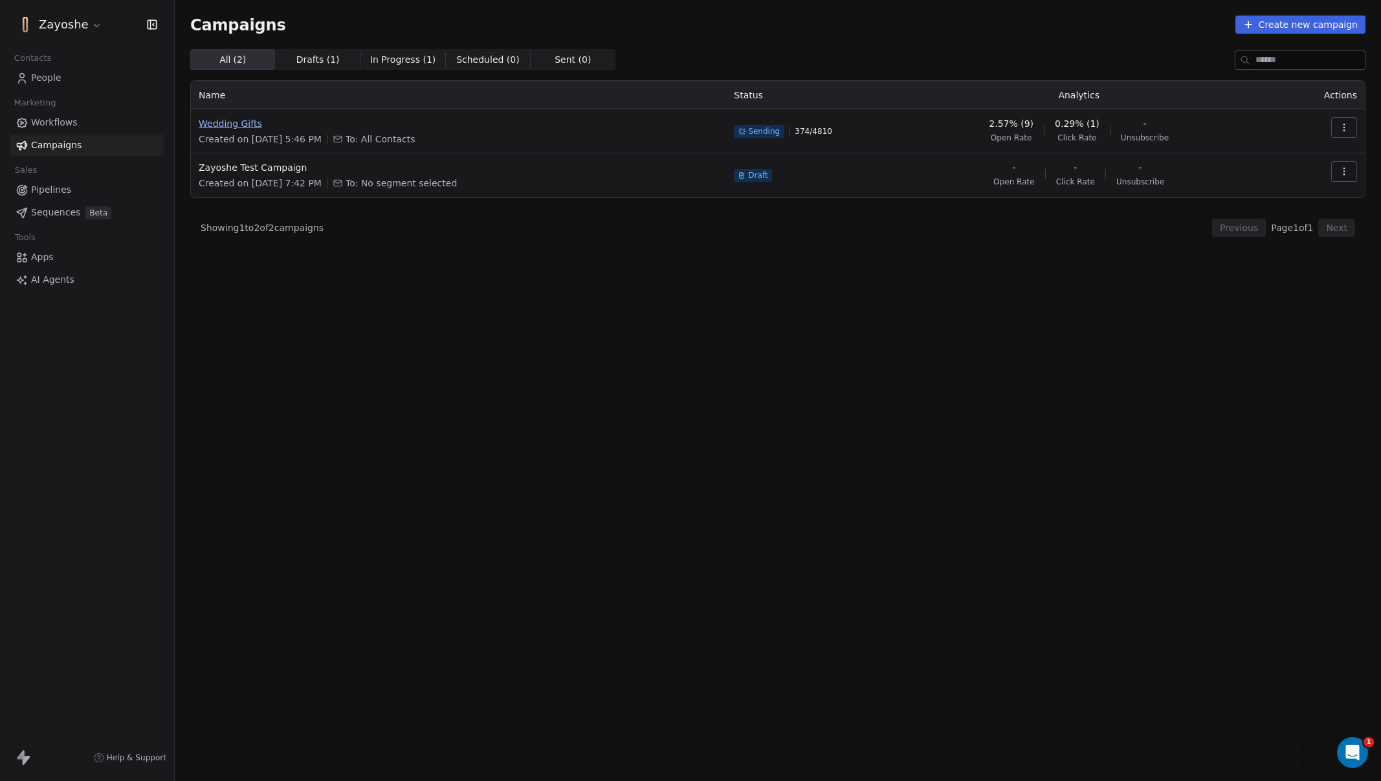 This screenshot has width=1381, height=781. I want to click on span: Scheduled ( 0 ), so click(488, 60).